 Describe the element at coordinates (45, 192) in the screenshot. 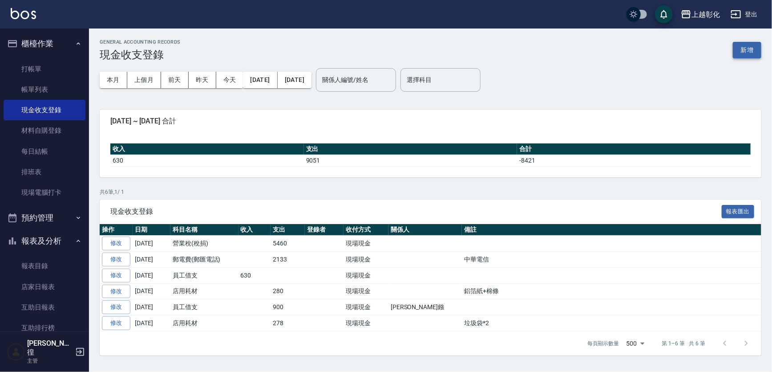

I see `a: 現場電腦打卡` at that location.